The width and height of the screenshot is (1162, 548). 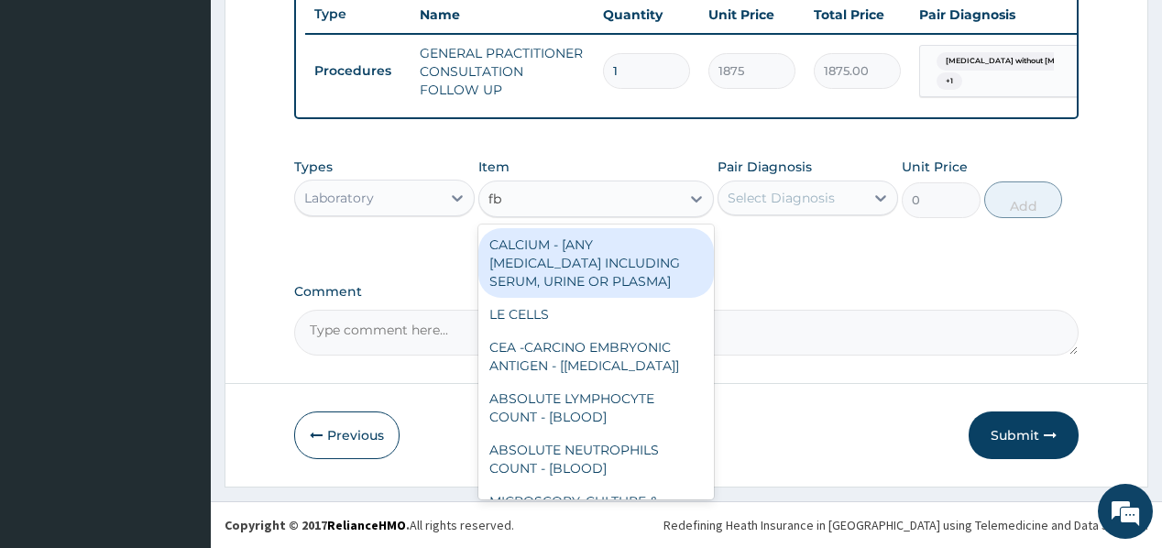 What do you see at coordinates (502, 71) in the screenshot?
I see `td: GENERAL PRACTITIONER CONSULTATION FOLLOW UP` at bounding box center [502, 71].